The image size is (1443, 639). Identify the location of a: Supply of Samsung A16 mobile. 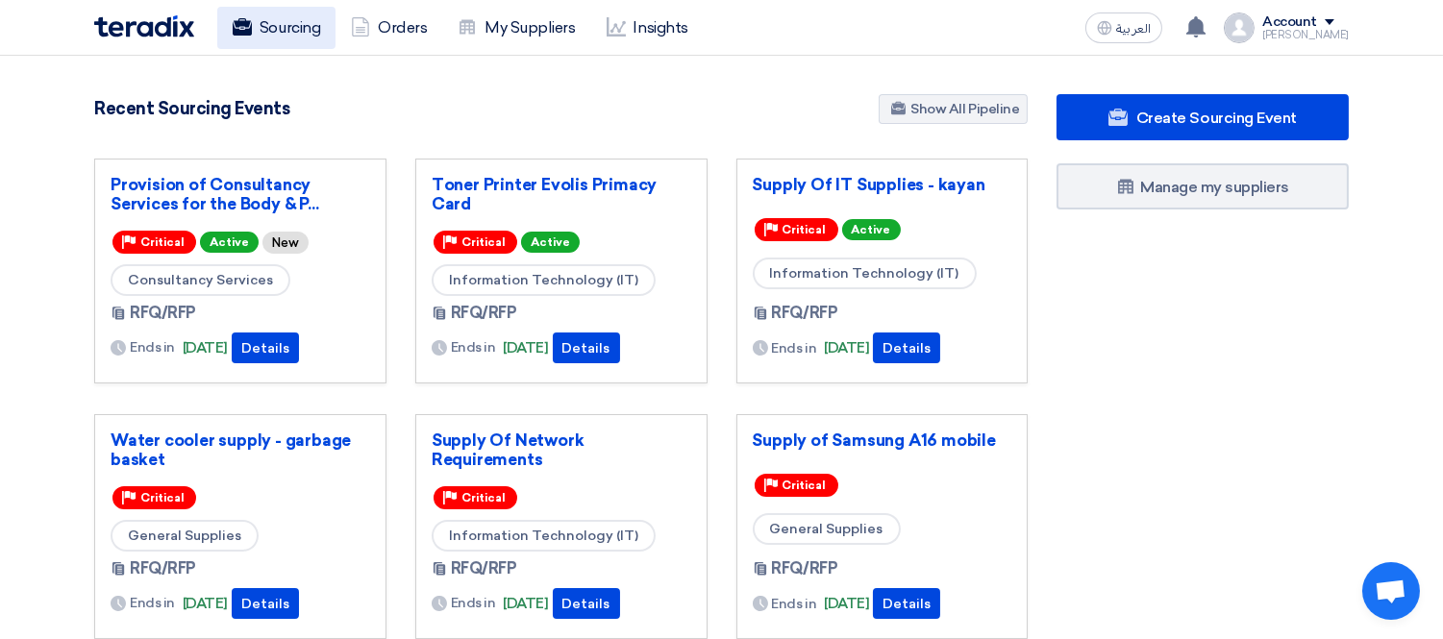
(883, 440).